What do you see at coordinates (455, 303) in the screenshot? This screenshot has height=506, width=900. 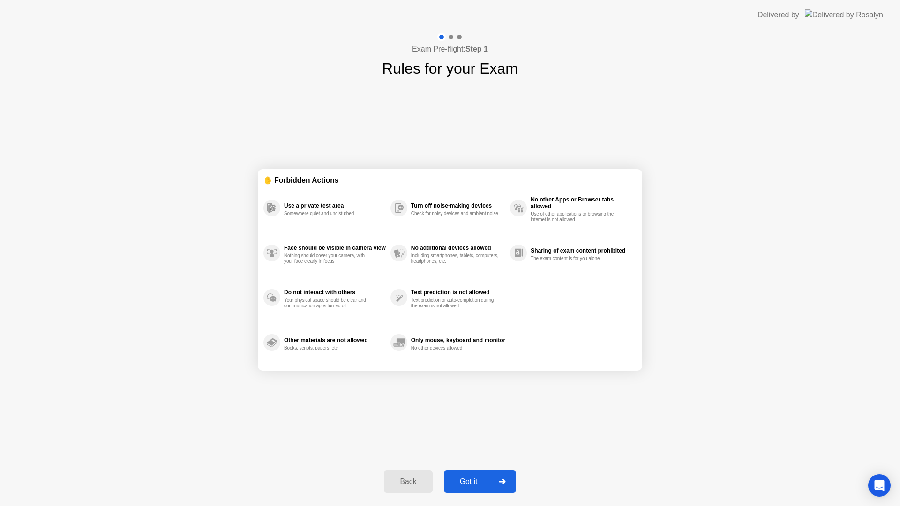 I see `div: Text prediction or auto-completion during the exam is not allowed` at bounding box center [455, 303].